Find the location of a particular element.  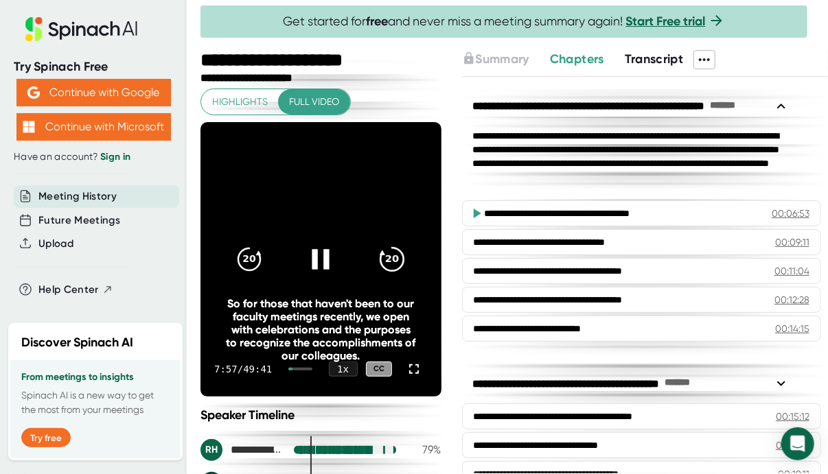

button: Continue with Google is located at coordinates (93, 93).